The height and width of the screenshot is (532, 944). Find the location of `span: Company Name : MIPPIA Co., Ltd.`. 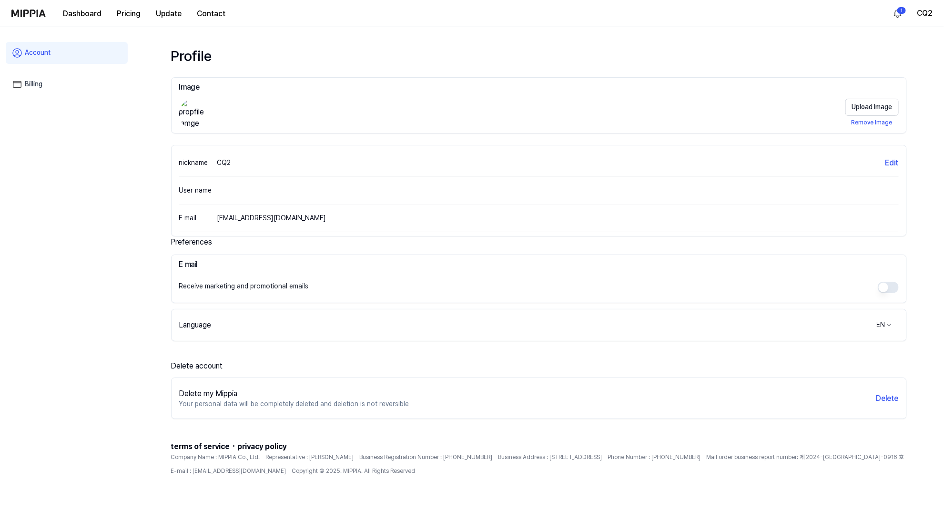

span: Company Name : MIPPIA Co., Ltd. is located at coordinates (215, 457).